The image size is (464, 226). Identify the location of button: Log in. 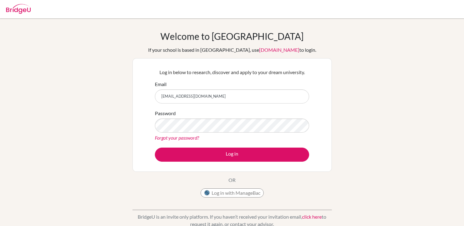
(232, 155).